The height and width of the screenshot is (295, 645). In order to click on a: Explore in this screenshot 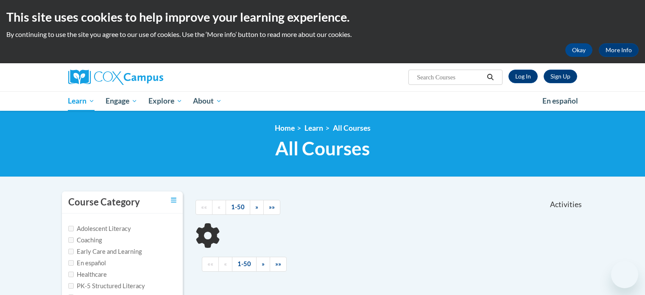, I will do `click(165, 101)`.